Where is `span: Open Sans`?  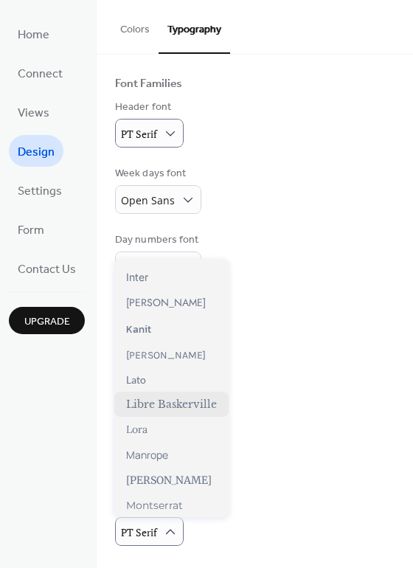
span: Open Sans is located at coordinates (148, 200).